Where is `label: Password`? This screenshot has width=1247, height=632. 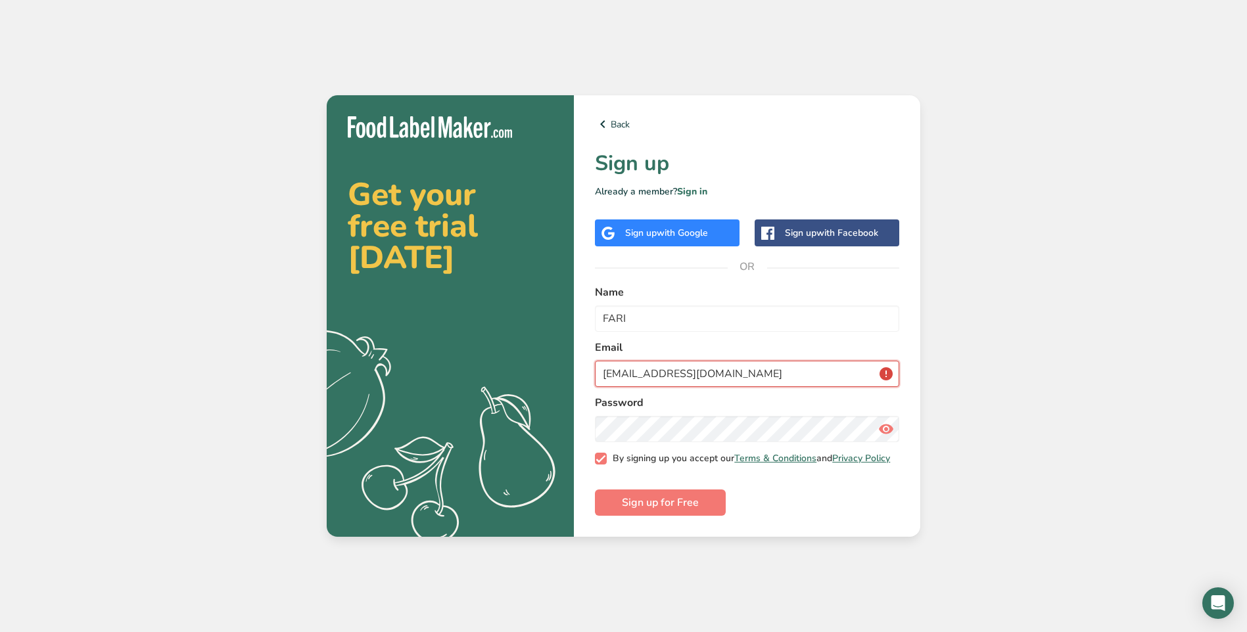
label: Password is located at coordinates (747, 403).